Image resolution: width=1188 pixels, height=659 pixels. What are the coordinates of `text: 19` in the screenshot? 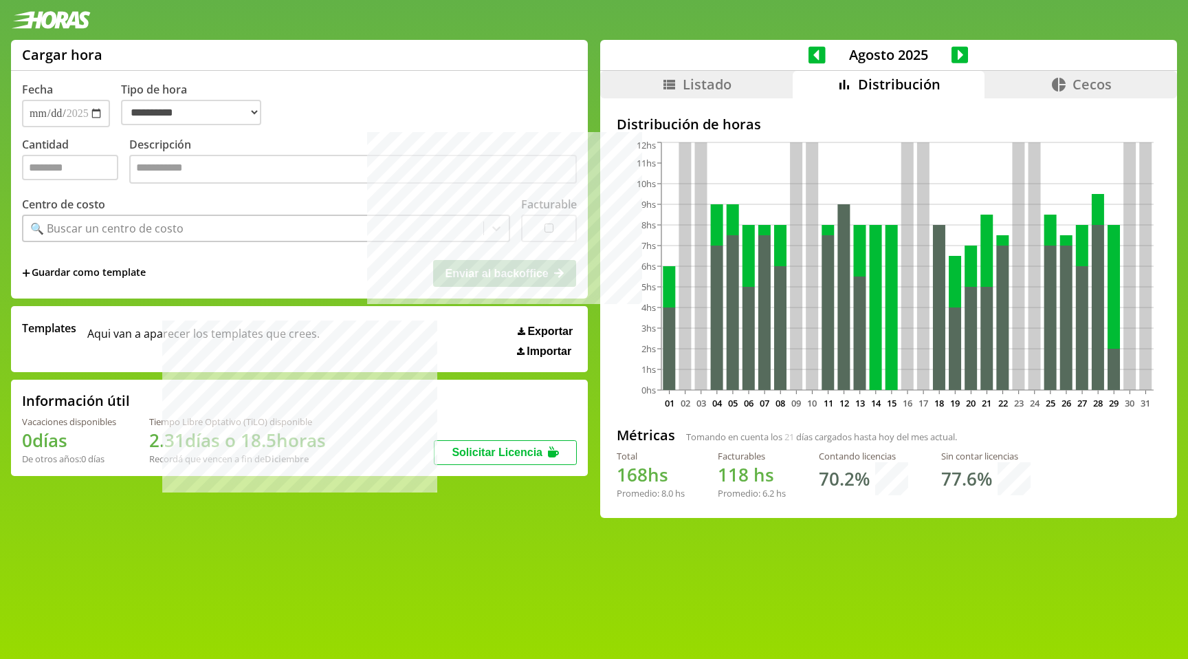 It's located at (955, 403).